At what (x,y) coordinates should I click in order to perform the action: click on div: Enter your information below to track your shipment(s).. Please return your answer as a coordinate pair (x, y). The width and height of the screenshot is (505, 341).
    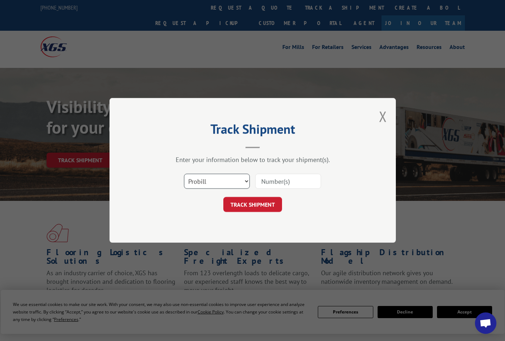
    Looking at the image, I should click on (253, 160).